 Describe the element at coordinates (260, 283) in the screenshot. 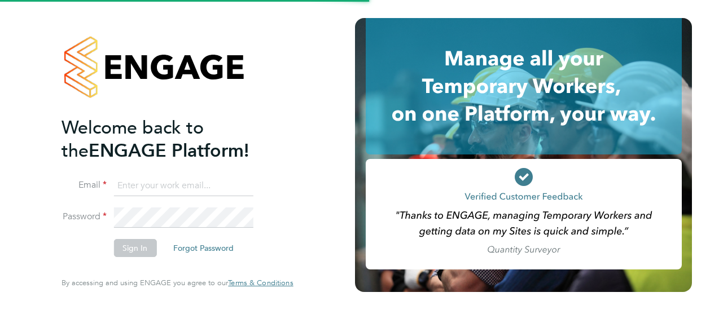

I see `span: Terms & Conditions` at that location.